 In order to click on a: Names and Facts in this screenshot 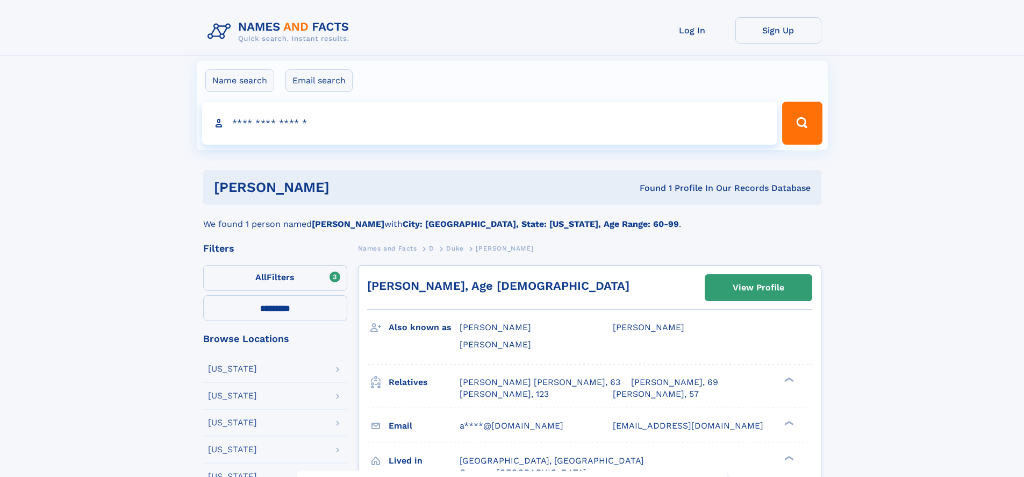, I will do `click(388, 248)`.